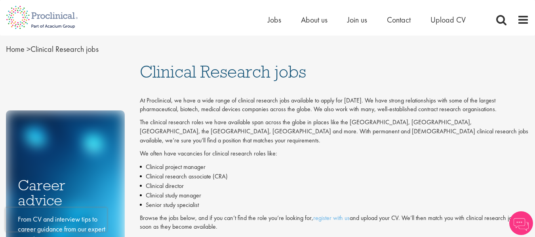  Describe the element at coordinates (331, 218) in the screenshot. I see `a: register with us` at that location.